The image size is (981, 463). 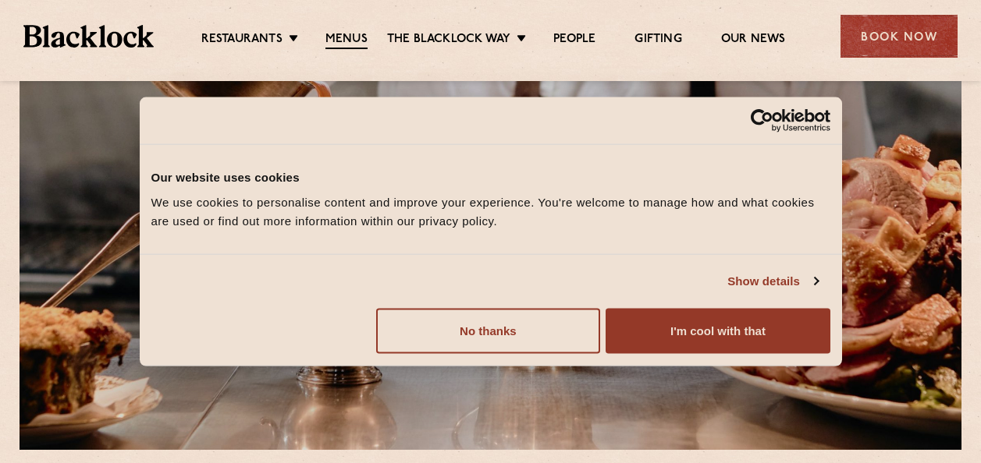 What do you see at coordinates (899, 36) in the screenshot?
I see `div: Book Now` at bounding box center [899, 36].